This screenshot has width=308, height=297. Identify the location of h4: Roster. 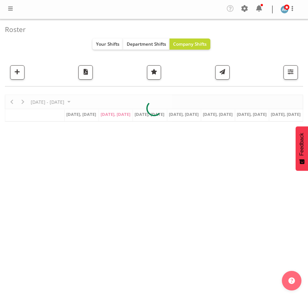
(151, 29).